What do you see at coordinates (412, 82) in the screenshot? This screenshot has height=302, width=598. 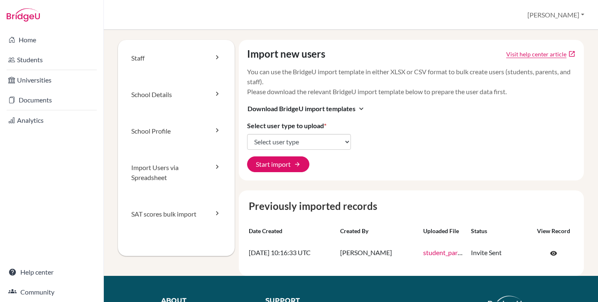 I see `p: You can use the BridgeU import template in either XLSX or CSV format to bulk create users (studen...` at bounding box center [412, 82].